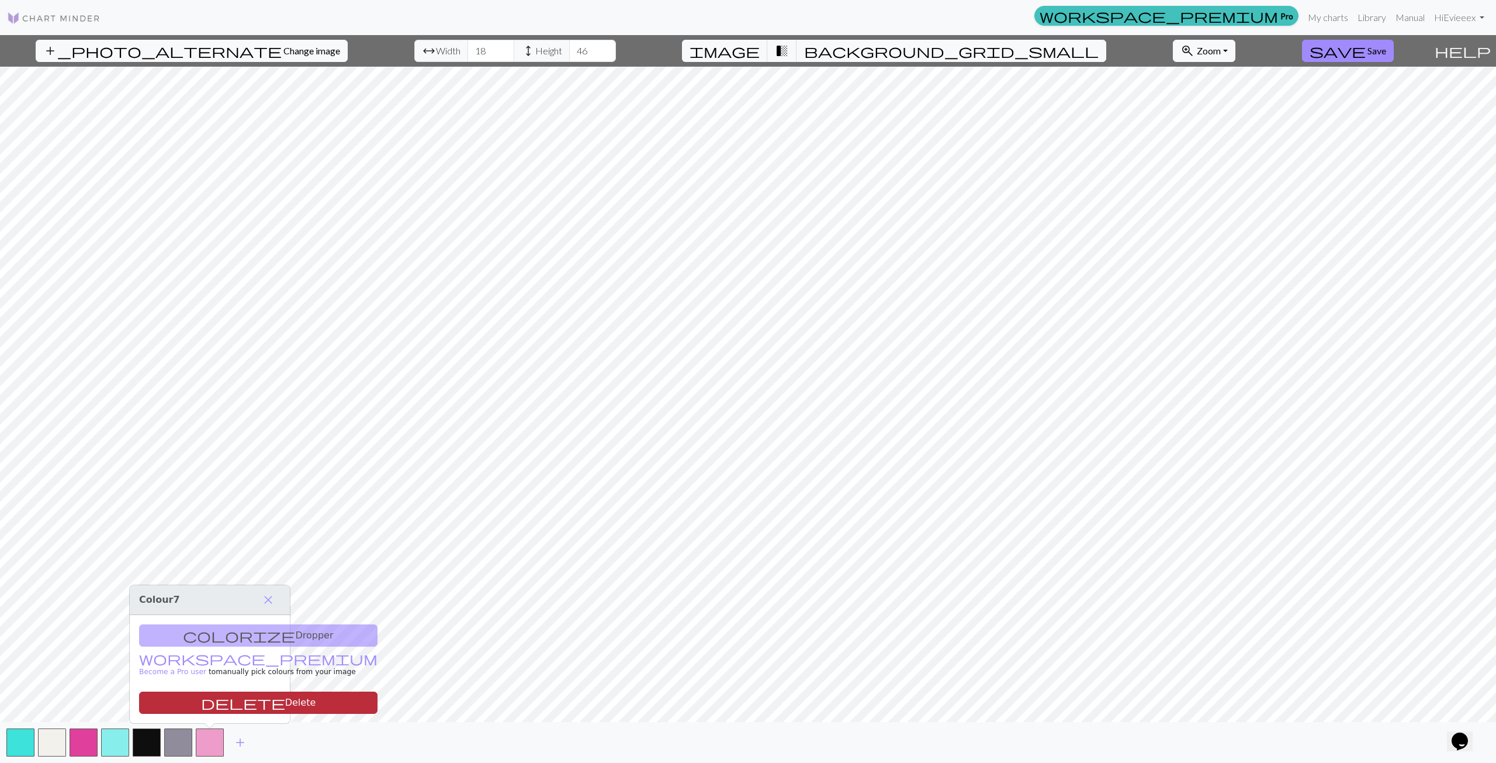 This screenshot has height=763, width=1496. What do you see at coordinates (268, 600) in the screenshot?
I see `button: Close` at bounding box center [268, 600].